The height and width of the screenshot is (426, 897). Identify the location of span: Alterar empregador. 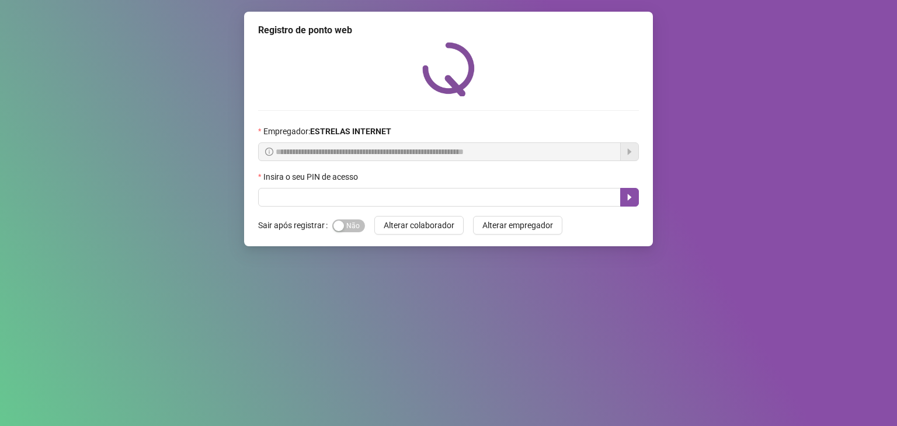
(517, 225).